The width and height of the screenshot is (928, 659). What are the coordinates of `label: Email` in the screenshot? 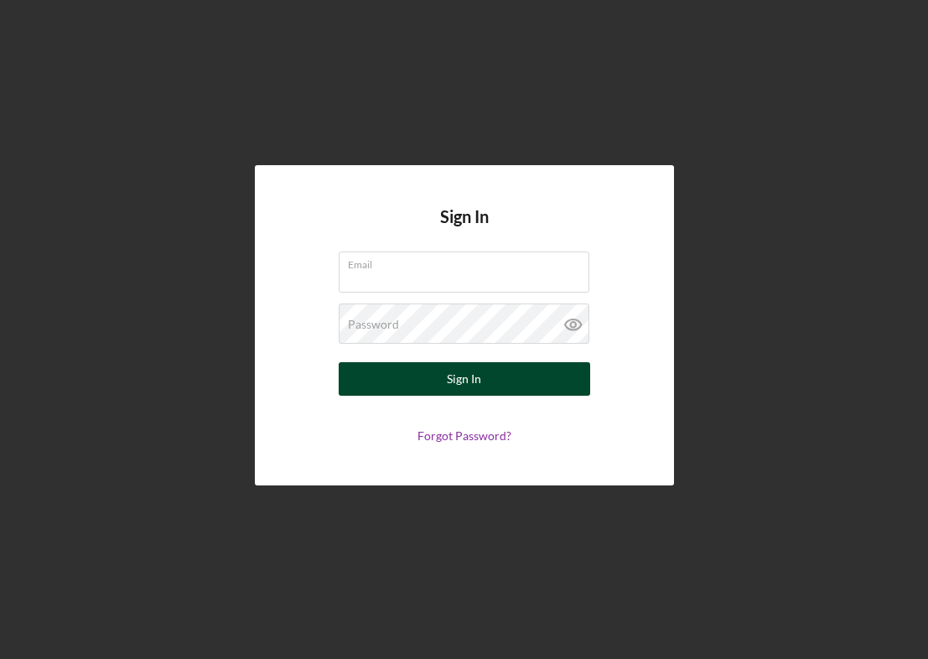 It's located at (469, 262).